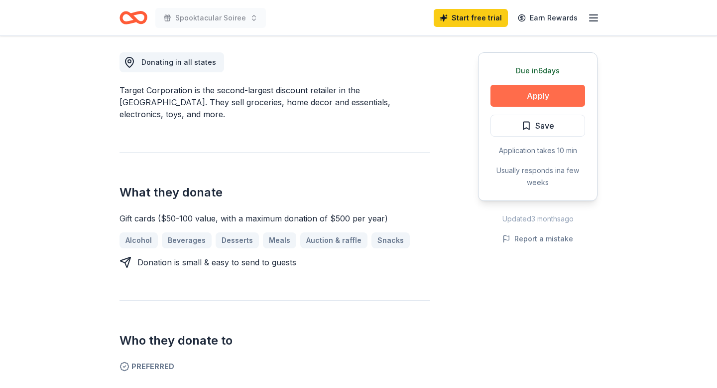 The height and width of the screenshot is (388, 717). Describe the element at coordinates (545, 126) in the screenshot. I see `span: Save` at that location.